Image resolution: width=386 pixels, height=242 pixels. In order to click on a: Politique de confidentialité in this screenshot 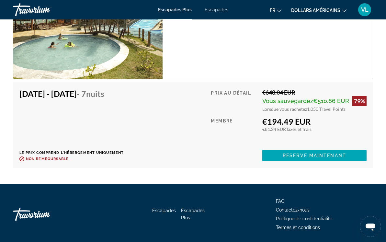, I will do `click(304, 219)`.